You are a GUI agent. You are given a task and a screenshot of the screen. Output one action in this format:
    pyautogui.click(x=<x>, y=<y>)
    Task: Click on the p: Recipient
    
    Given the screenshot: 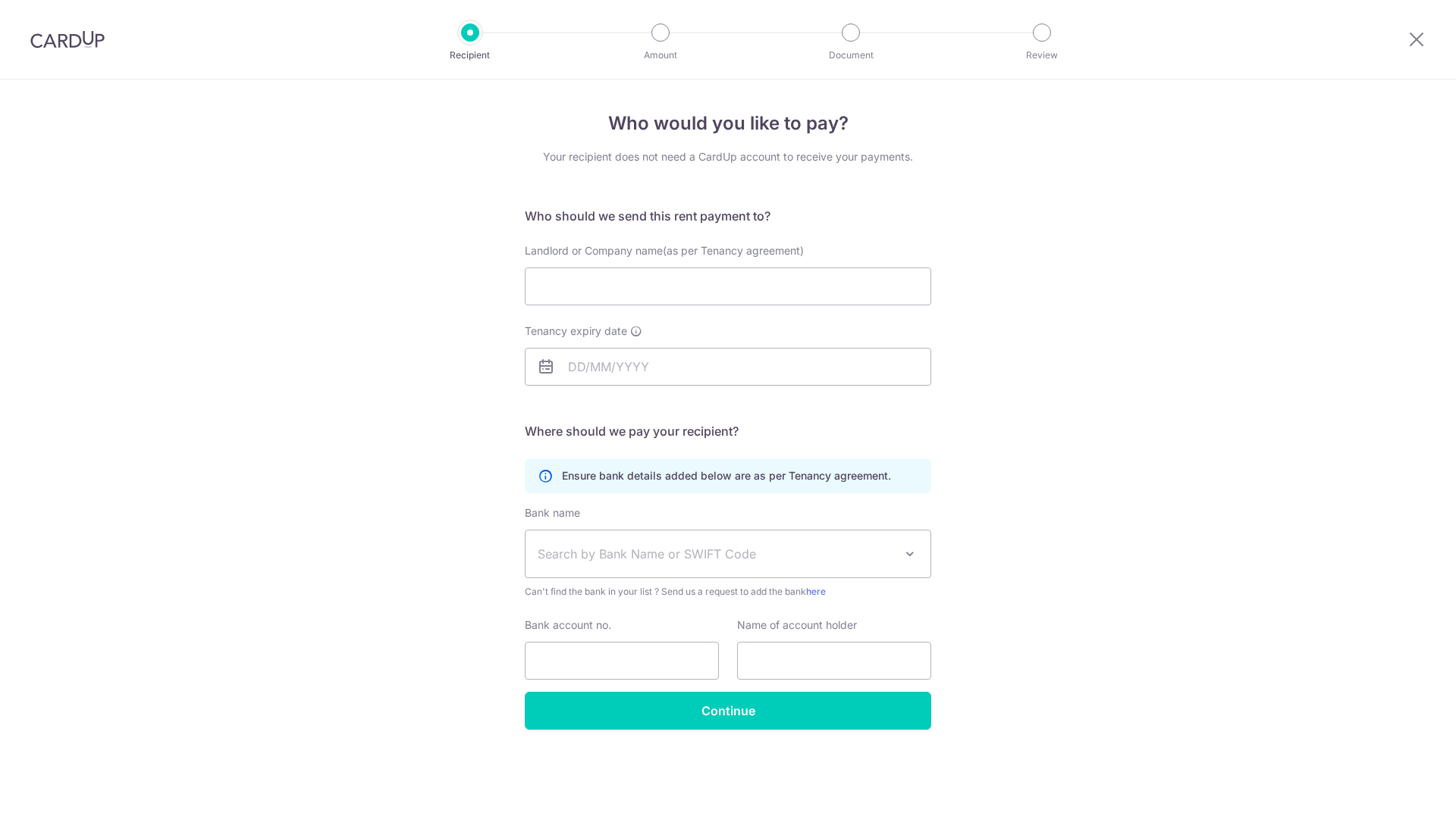 What is the action you would take?
    pyautogui.click(x=470, y=55)
    